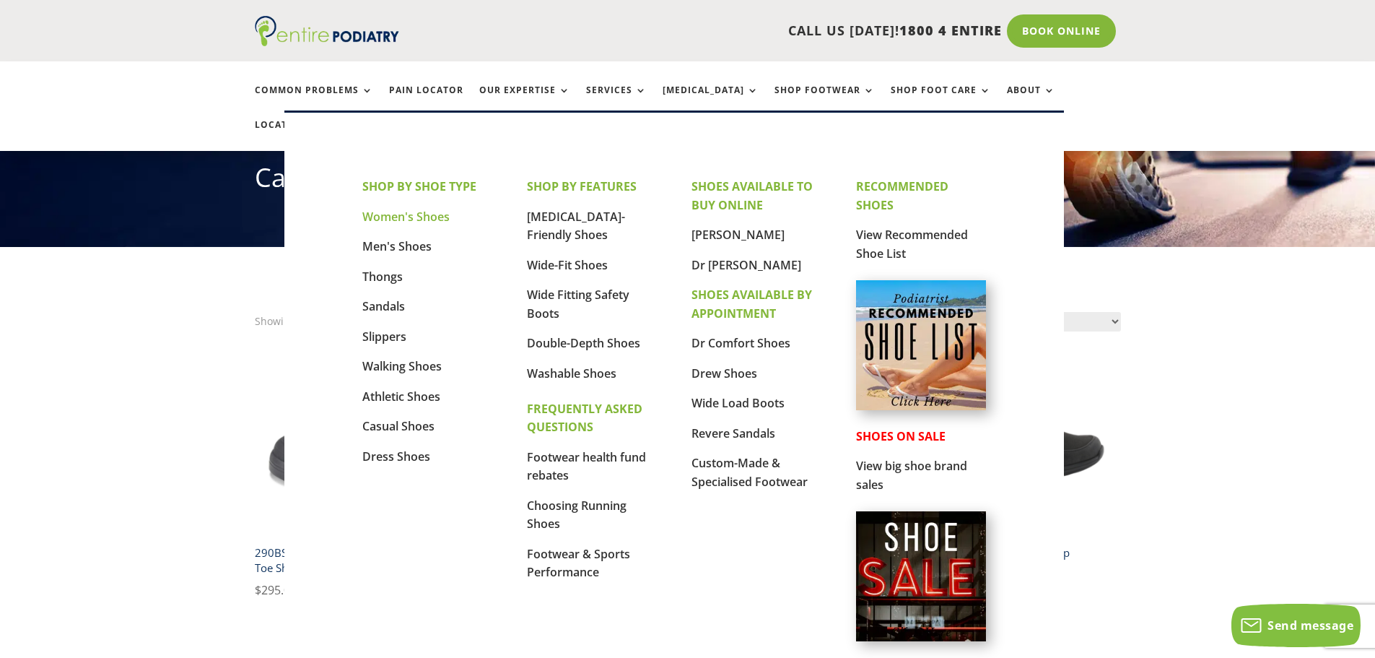  I want to click on a: View big shoe brand sales, so click(912, 475).